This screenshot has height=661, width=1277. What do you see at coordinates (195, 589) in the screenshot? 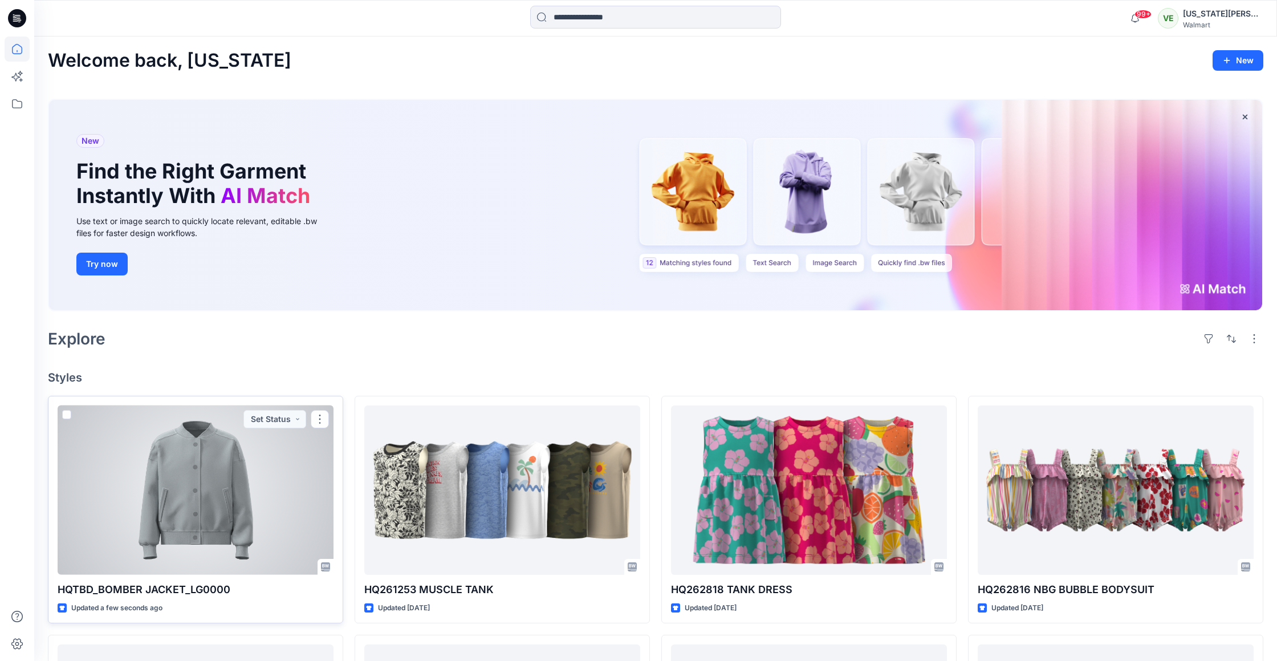
I see `p: HQTBD_BOMBER JACKET_LG0000` at bounding box center [195, 589].